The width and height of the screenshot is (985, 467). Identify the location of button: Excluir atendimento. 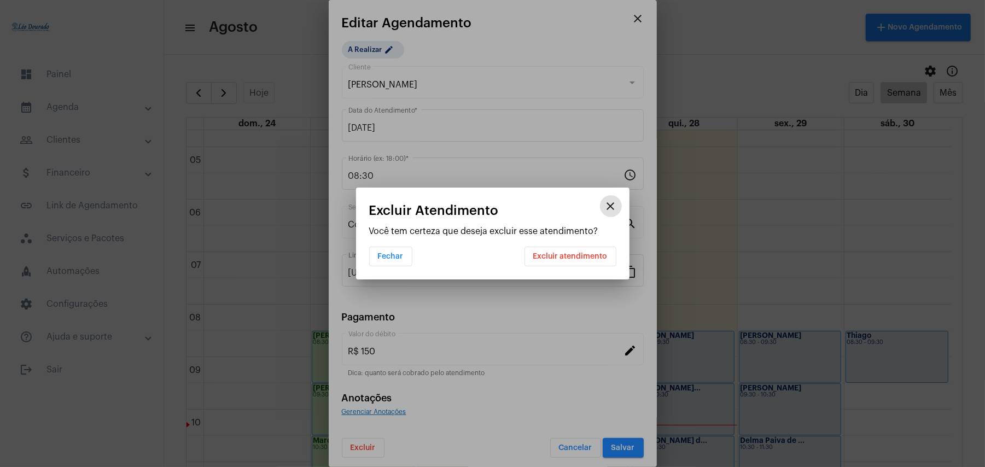
(570, 256).